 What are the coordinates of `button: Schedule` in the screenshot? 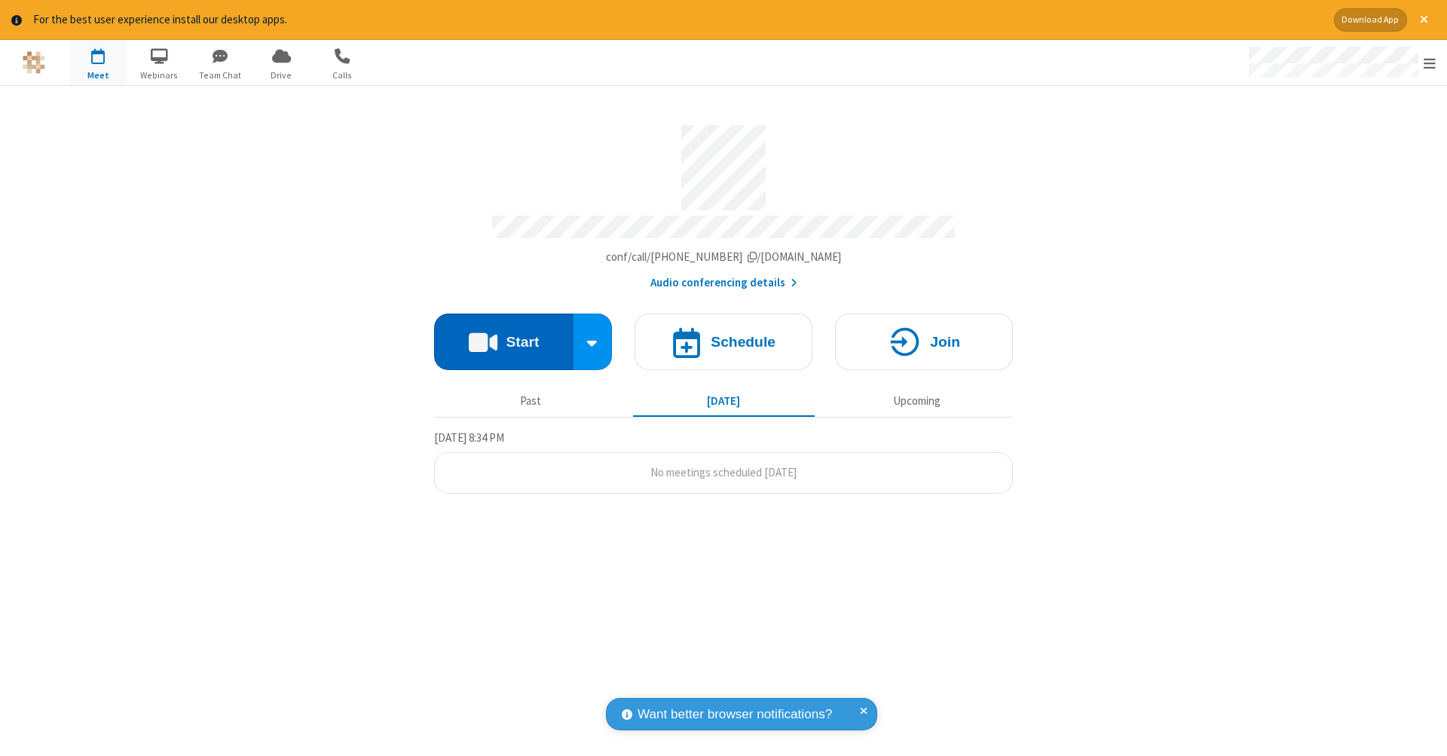 It's located at (724, 341).